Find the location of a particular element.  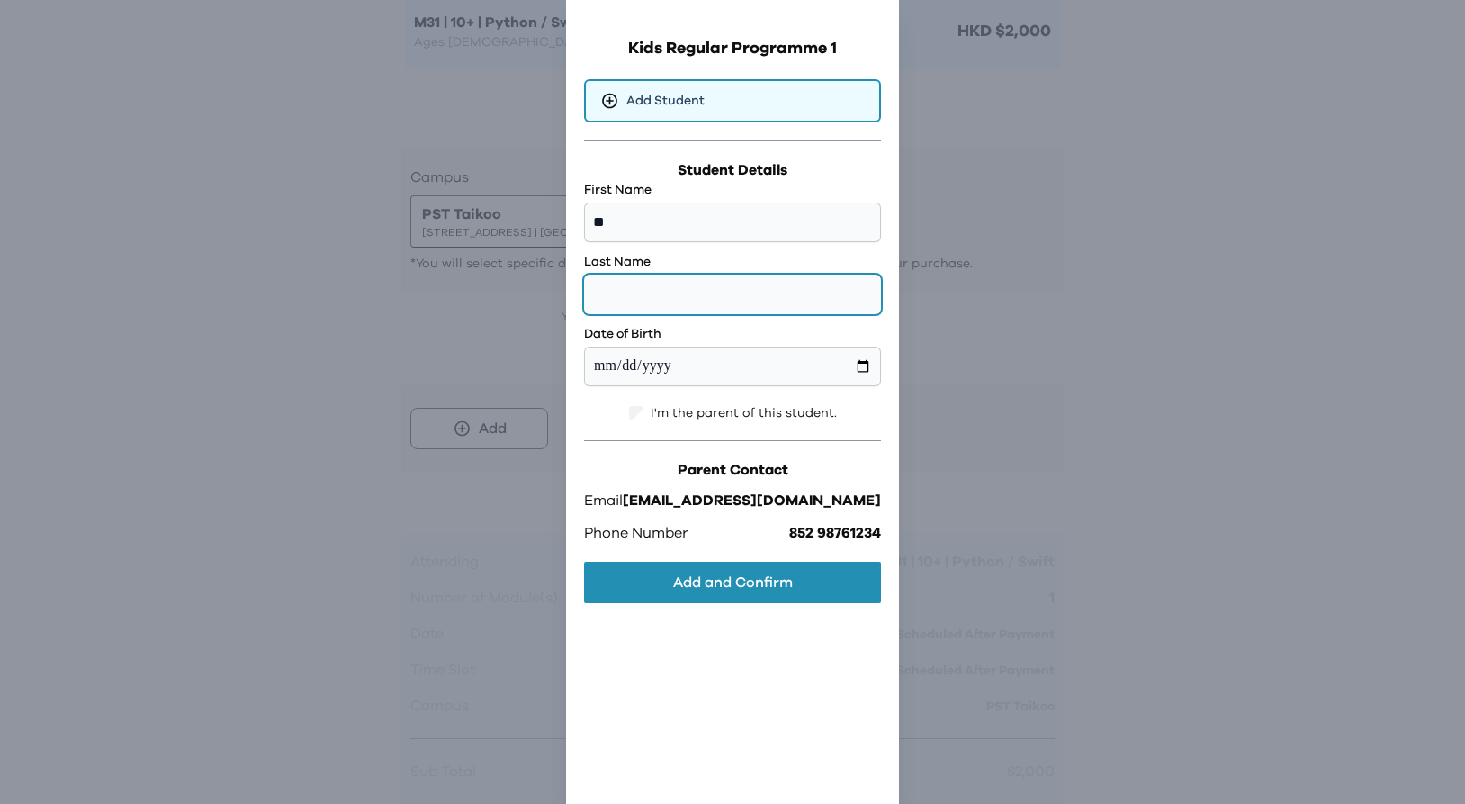

h3: Student Details is located at coordinates (733, 170).